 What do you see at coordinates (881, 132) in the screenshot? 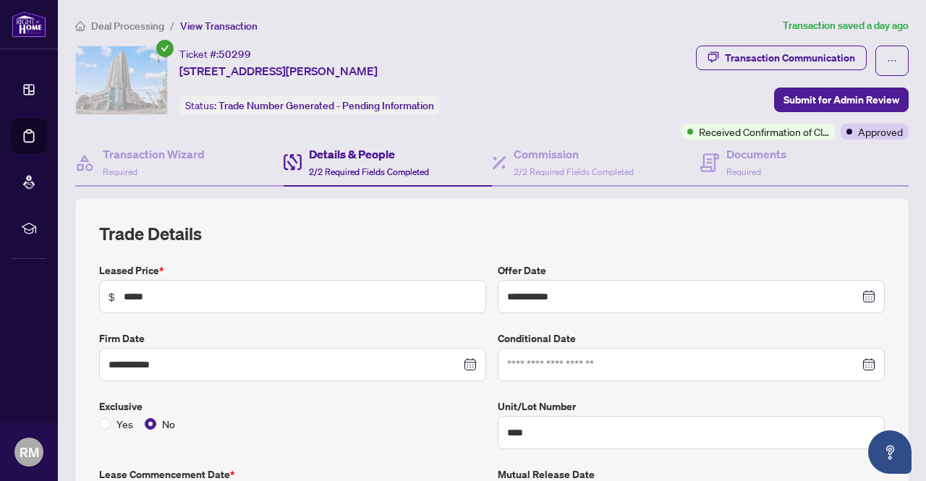
I see `span: Approved` at bounding box center [881, 132].